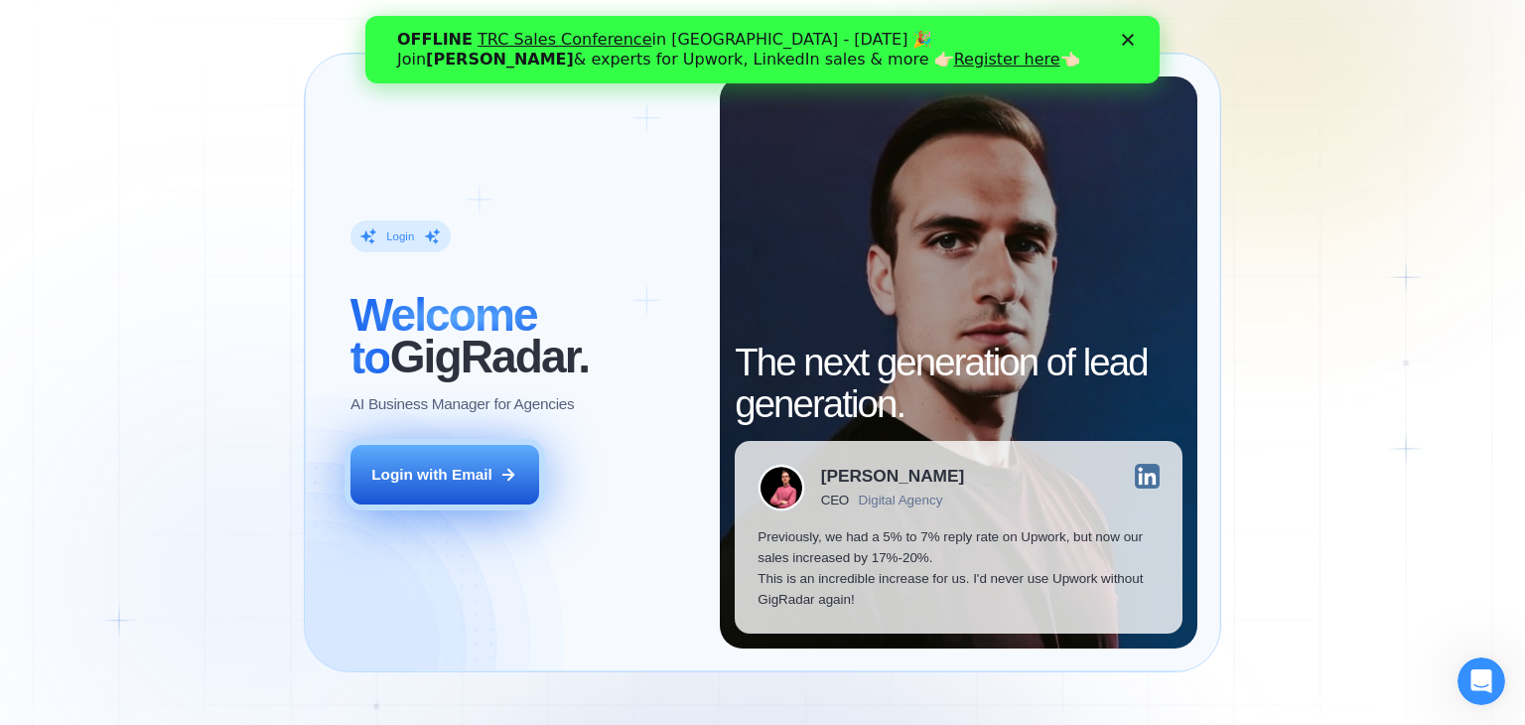 Image resolution: width=1525 pixels, height=725 pixels. I want to click on p: AI Business Manager for Agencies, so click(462, 403).